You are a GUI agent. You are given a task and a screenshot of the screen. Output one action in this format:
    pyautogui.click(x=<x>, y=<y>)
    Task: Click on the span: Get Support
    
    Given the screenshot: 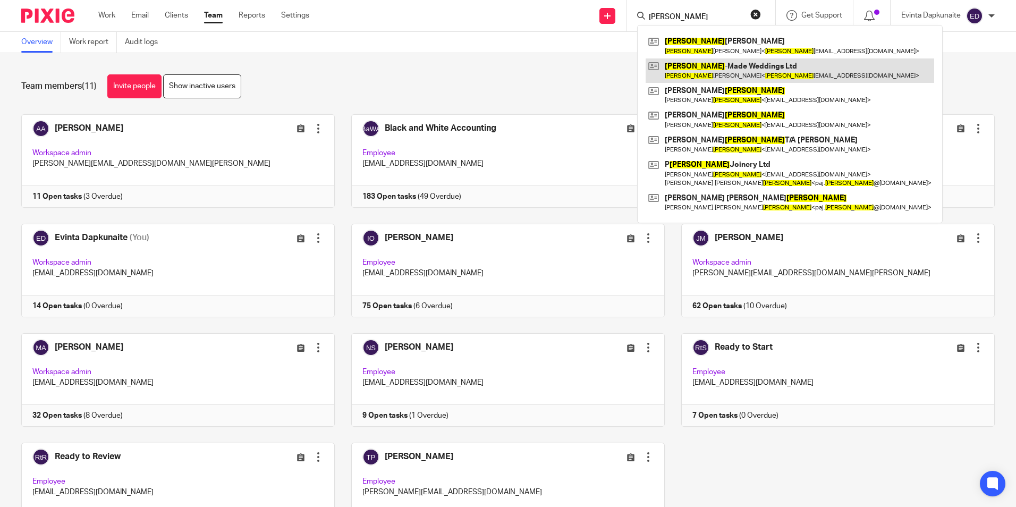 What is the action you would take?
    pyautogui.click(x=822, y=15)
    